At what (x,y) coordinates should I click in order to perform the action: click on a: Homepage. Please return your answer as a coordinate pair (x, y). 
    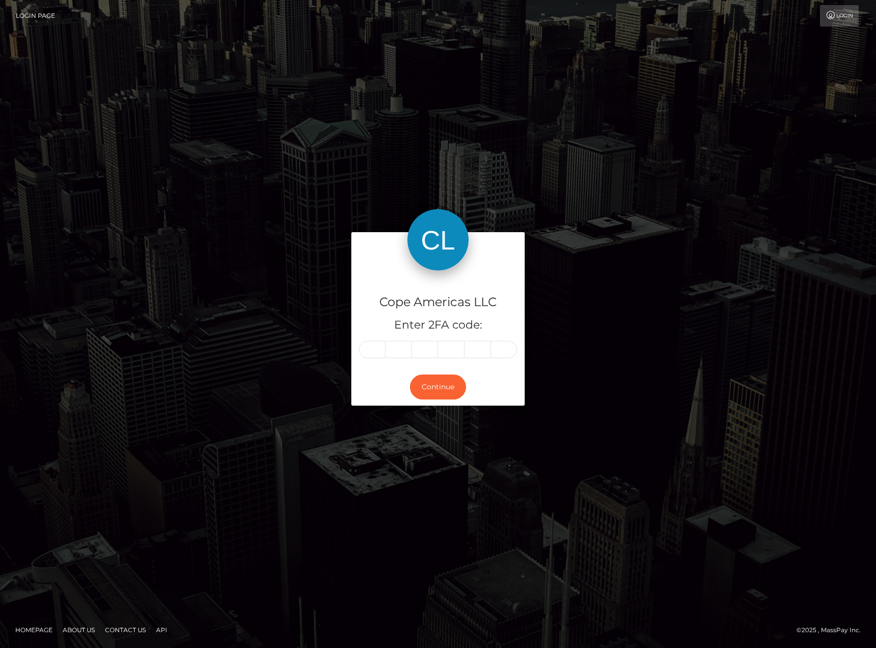
    Looking at the image, I should click on (34, 630).